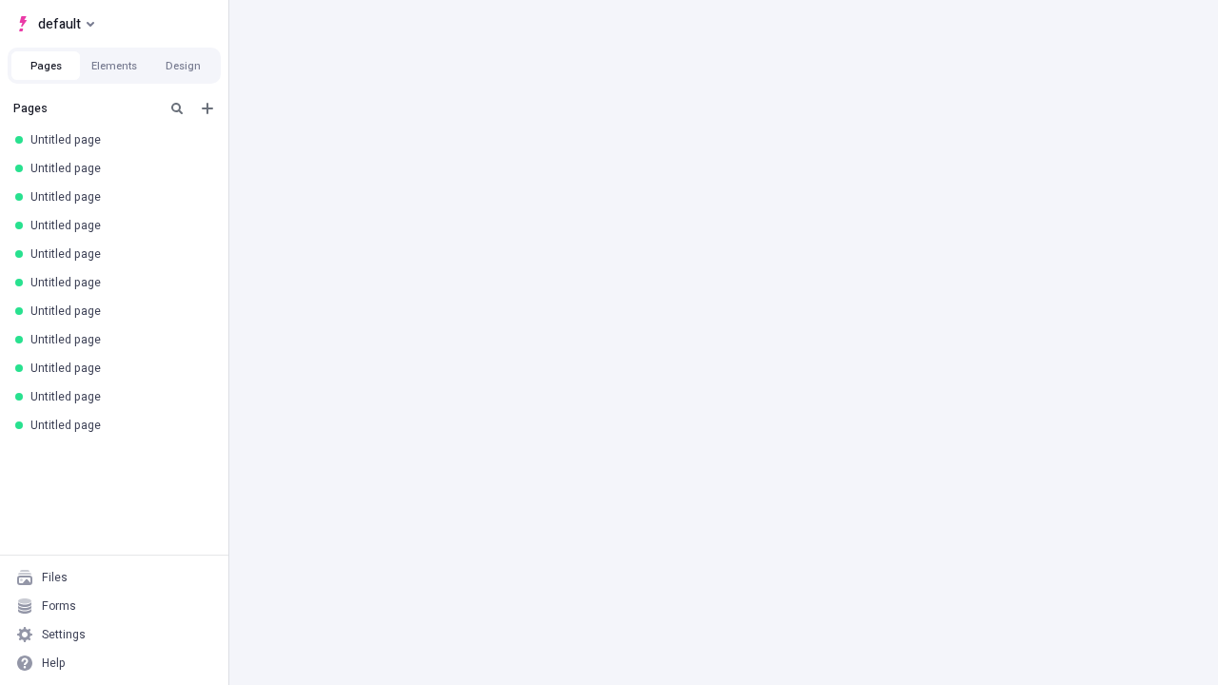 Image resolution: width=1218 pixels, height=685 pixels. Describe the element at coordinates (54, 578) in the screenshot. I see `div: Files` at that location.